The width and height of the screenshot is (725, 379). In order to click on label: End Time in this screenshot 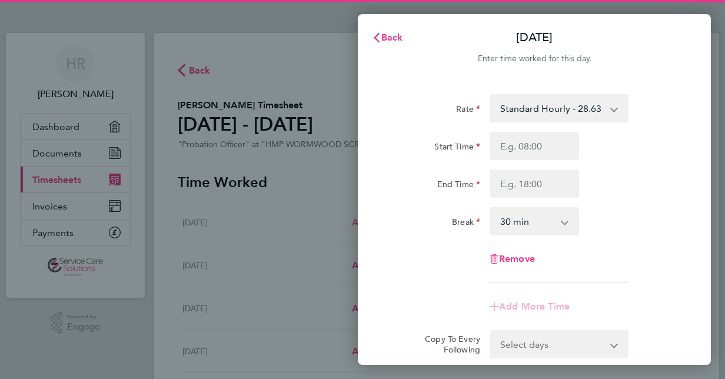, I will do `click(459, 186)`.